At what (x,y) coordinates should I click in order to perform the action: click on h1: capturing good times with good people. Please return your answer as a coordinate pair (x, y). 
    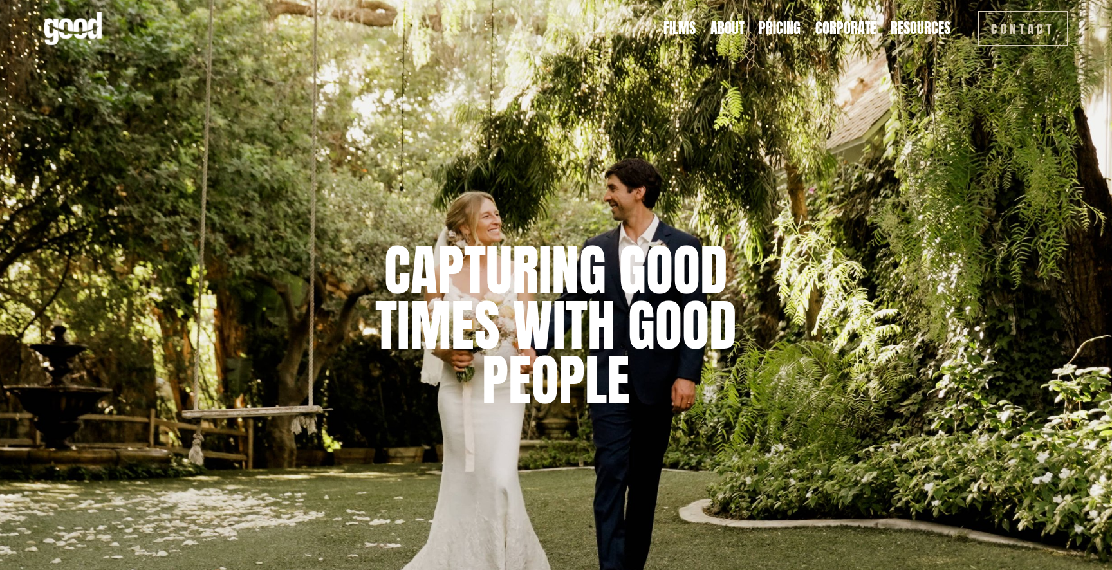
    Looking at the image, I should click on (556, 325).